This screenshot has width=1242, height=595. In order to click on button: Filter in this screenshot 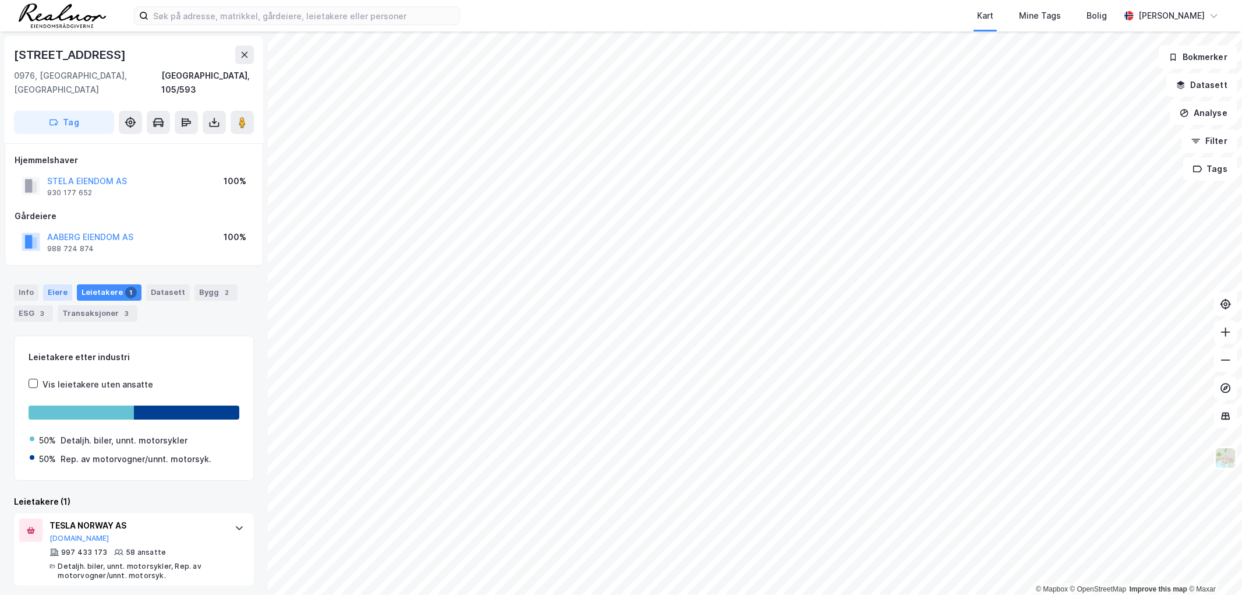, I will do `click(1210, 141)`.